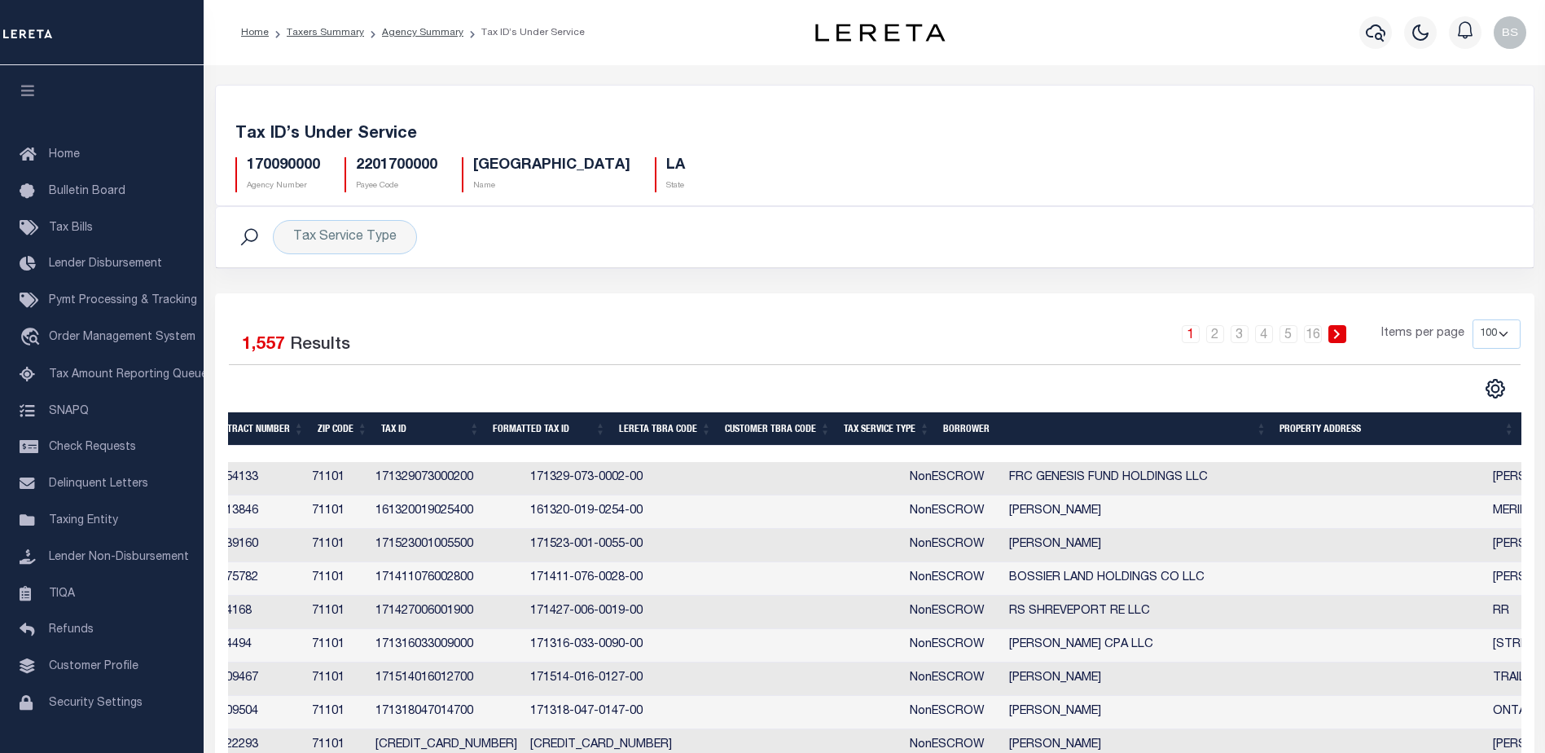 The height and width of the screenshot is (753, 1545). Describe the element at coordinates (71, 228) in the screenshot. I see `span: Tax Bills` at that location.